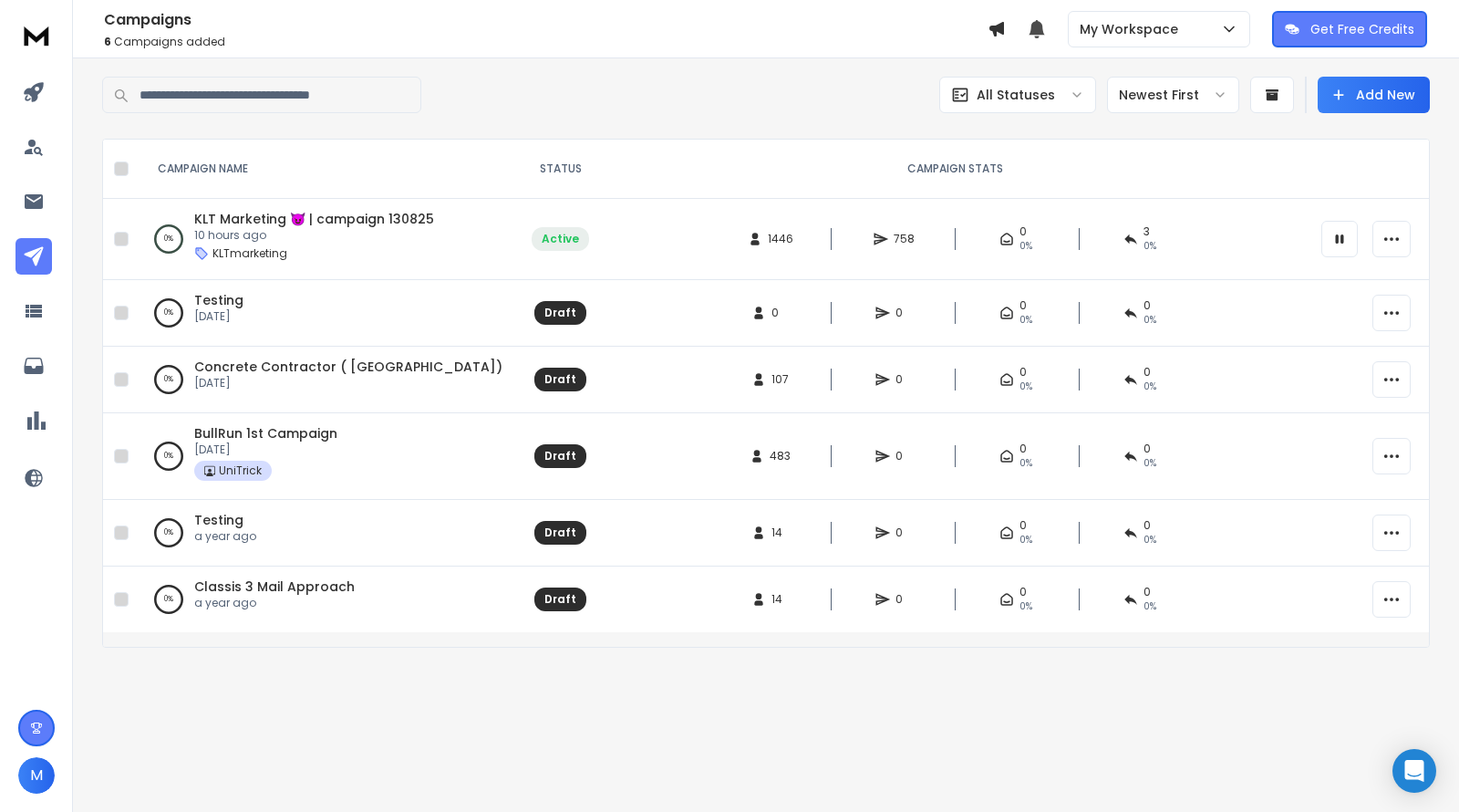 The image size is (1459, 812). Describe the element at coordinates (314, 218) in the screenshot. I see `span: KLT Marketing 😈 | campaign 130825` at that location.